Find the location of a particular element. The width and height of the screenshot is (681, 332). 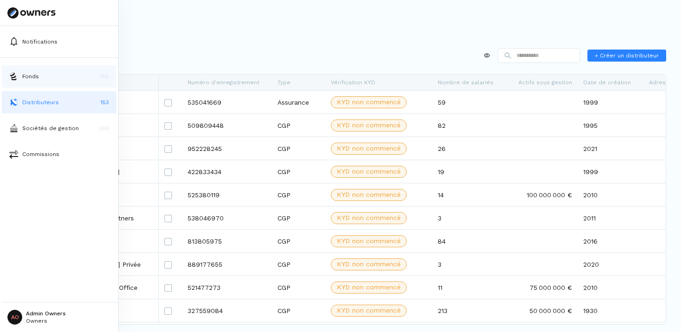

div: 538046970 is located at coordinates (227, 218).